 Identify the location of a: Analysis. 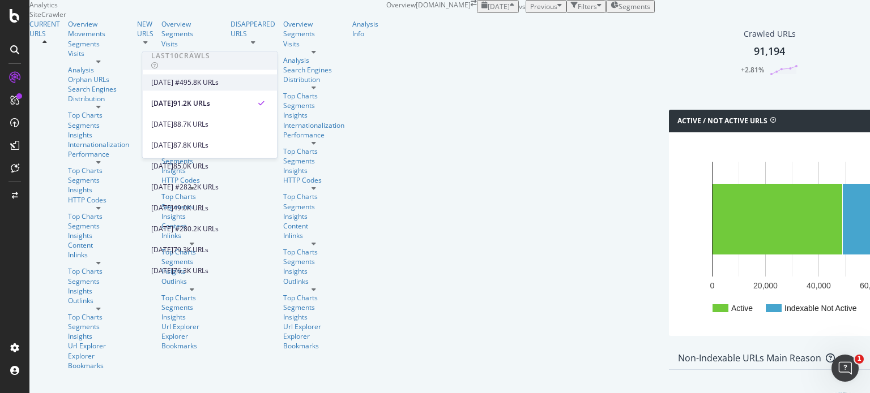
(99, 70).